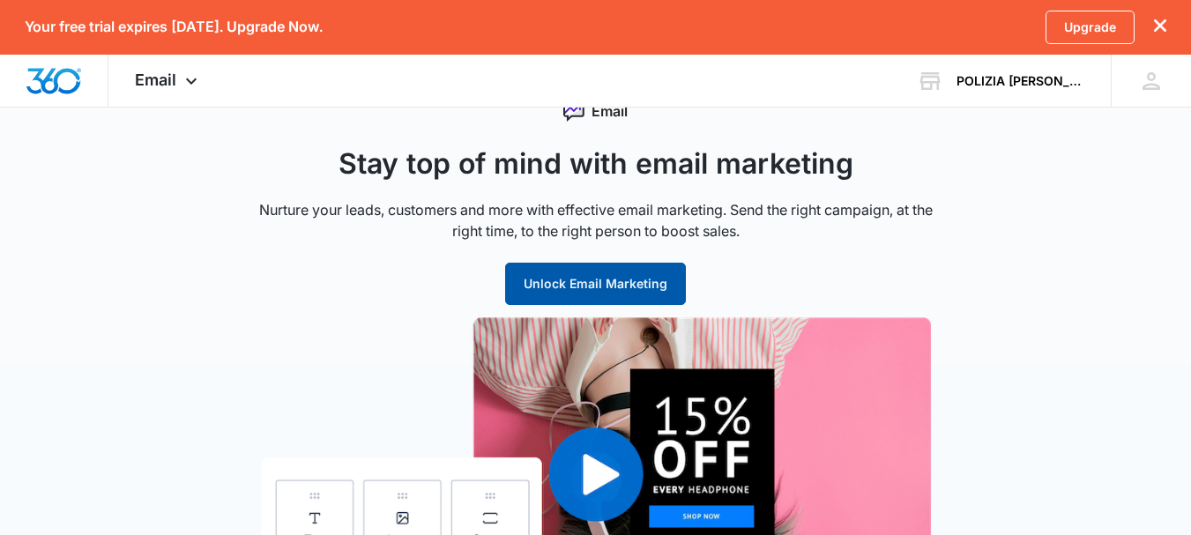  What do you see at coordinates (1160, 26) in the screenshot?
I see `button: dismiss this dialog` at bounding box center [1160, 26].